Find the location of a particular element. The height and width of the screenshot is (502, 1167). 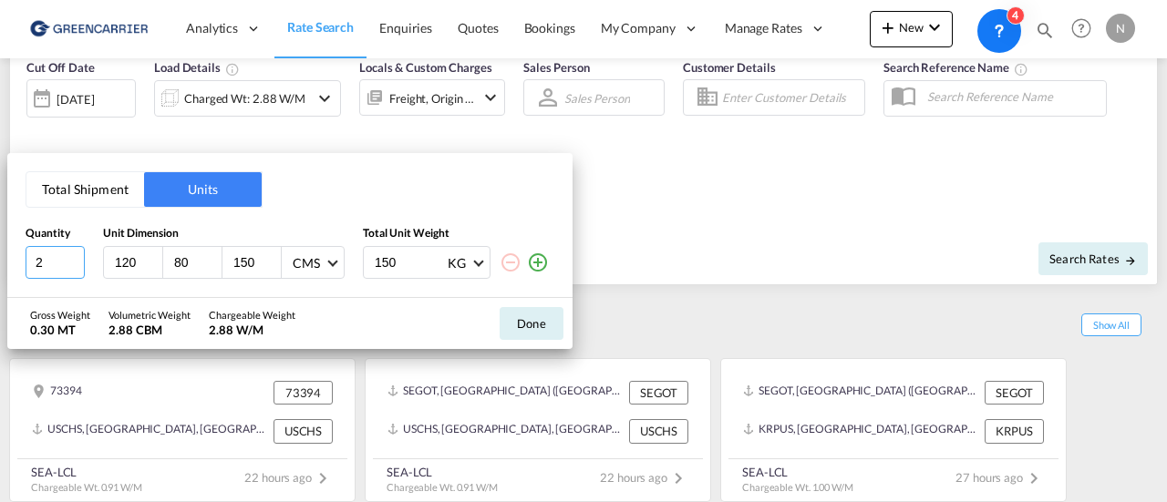

div: 0.30 MT is located at coordinates (60, 330).